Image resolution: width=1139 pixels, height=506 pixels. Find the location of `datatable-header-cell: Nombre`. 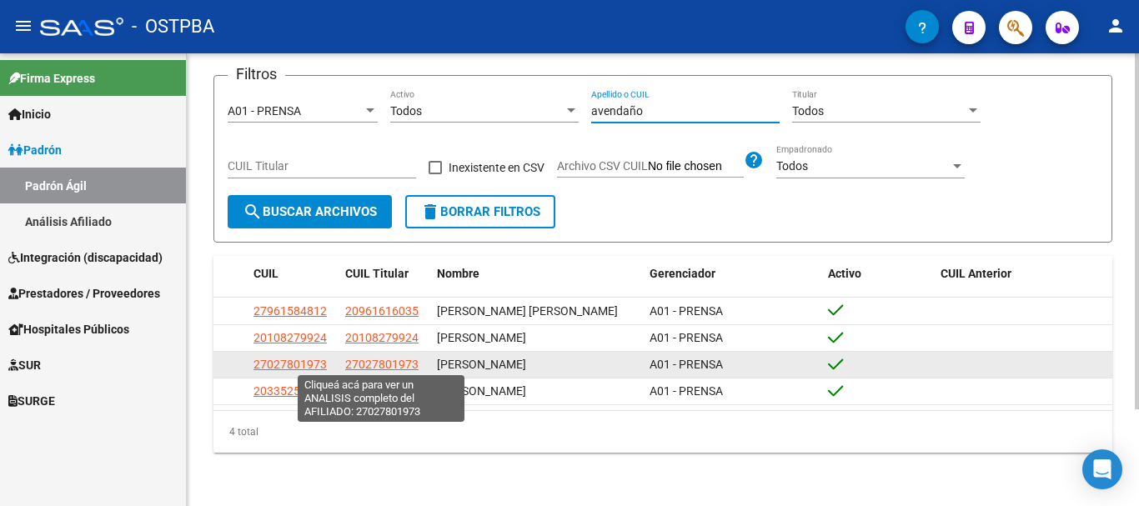

datatable-header-cell: Nombre is located at coordinates (536, 273).